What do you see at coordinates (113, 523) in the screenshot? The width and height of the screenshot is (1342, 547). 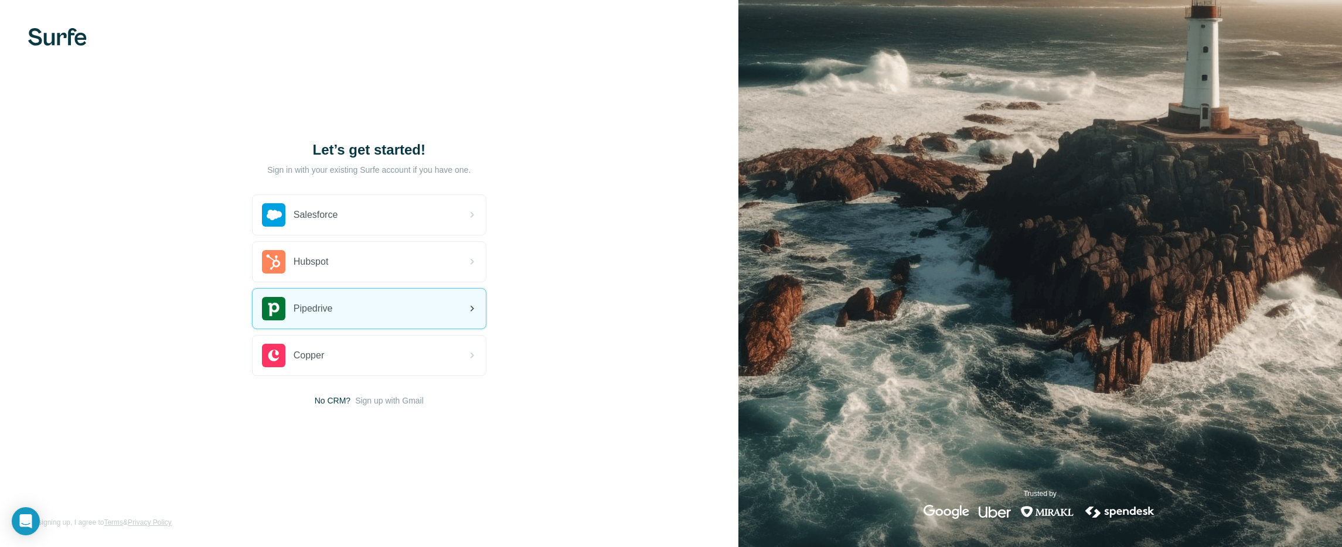 I see `a: Terms` at bounding box center [113, 523].